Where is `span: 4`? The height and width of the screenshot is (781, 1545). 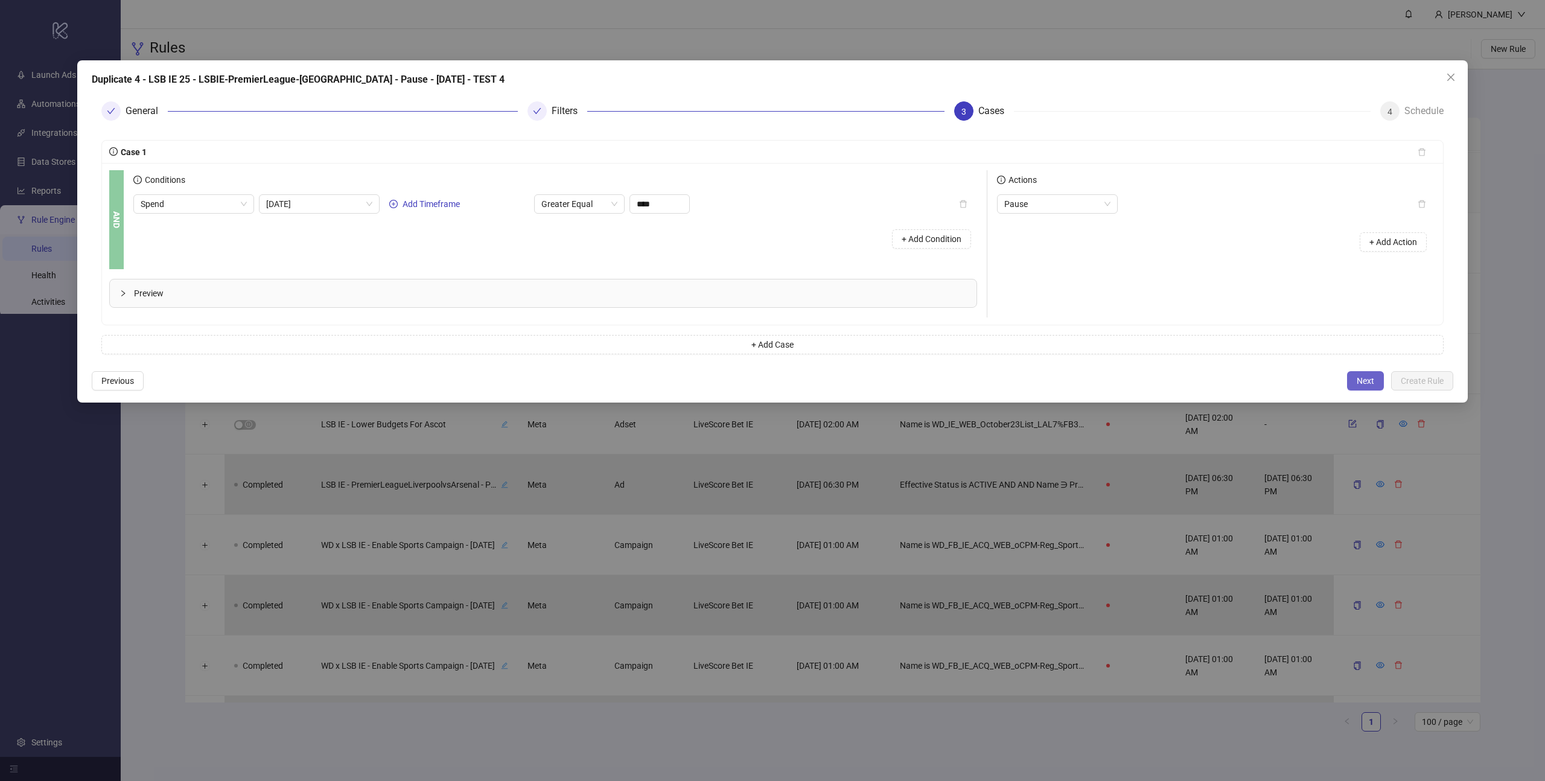
span: 4 is located at coordinates (1390, 112).